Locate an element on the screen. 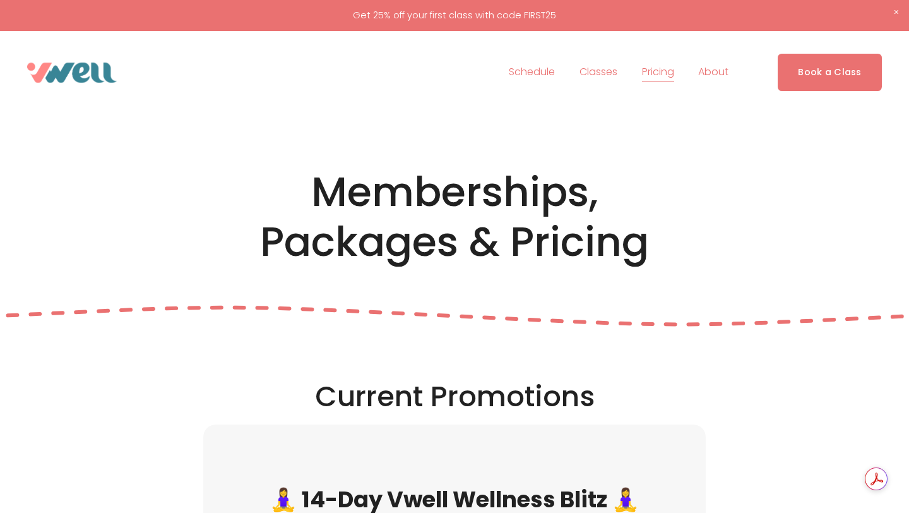  a: Book a Class is located at coordinates (830, 72).